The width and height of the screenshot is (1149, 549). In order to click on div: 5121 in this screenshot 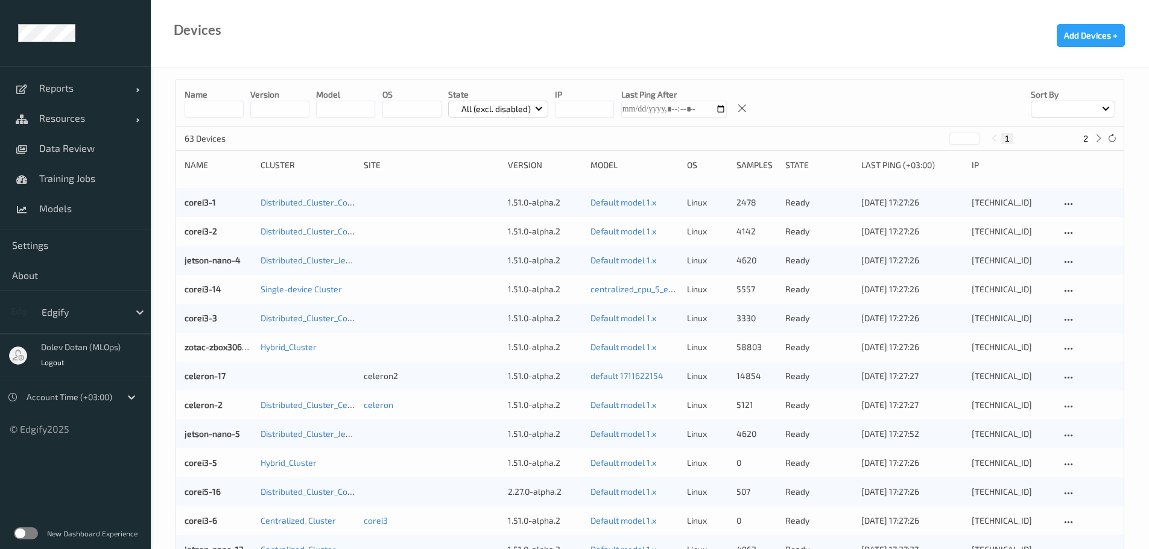, I will do `click(756, 405)`.